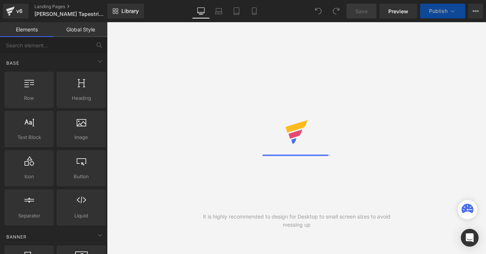 The height and width of the screenshot is (254, 486). I want to click on a: Desktop, so click(201, 11).